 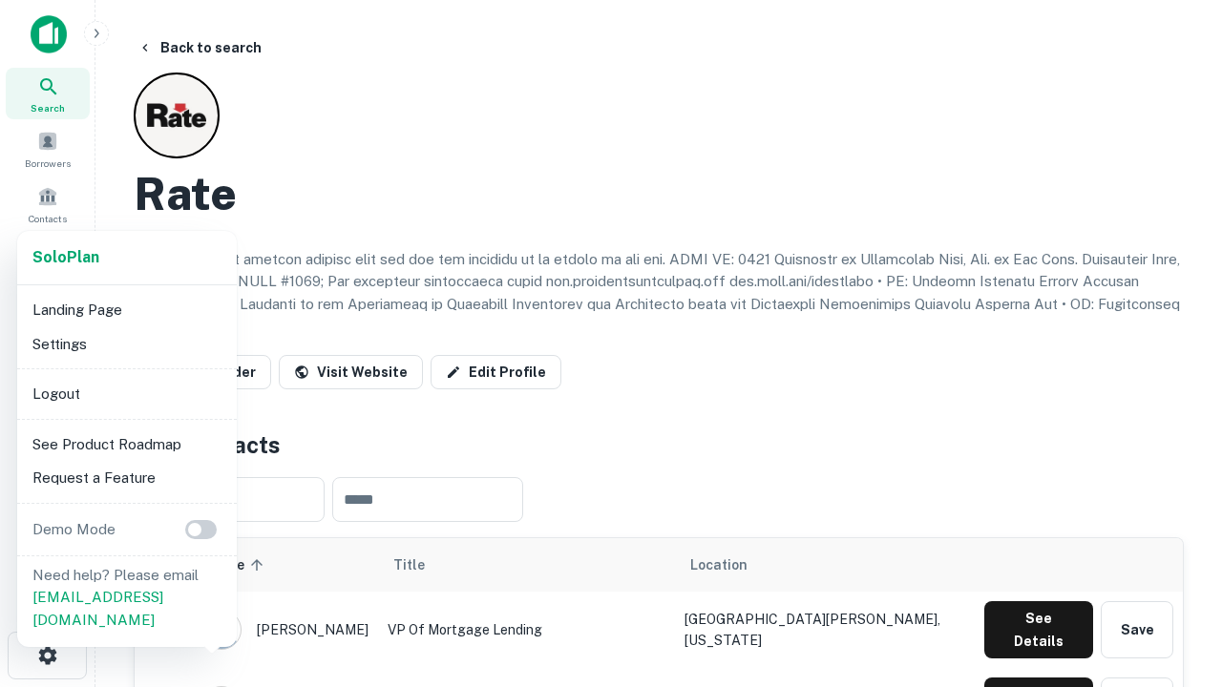 I want to click on p: Demo Mode, so click(x=73, y=530).